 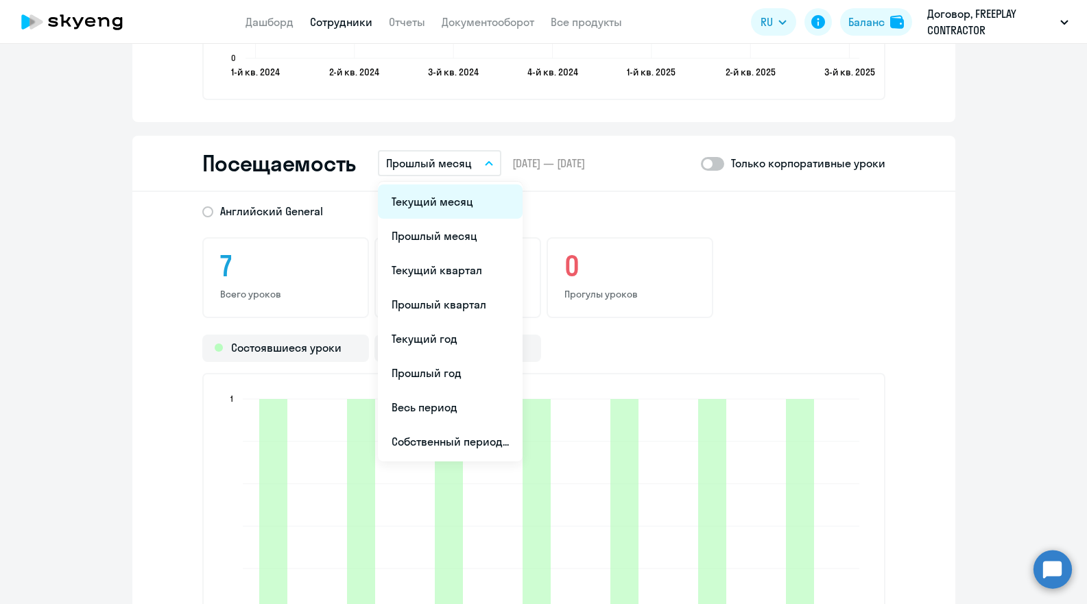 What do you see at coordinates (991, 22) in the screenshot?
I see `p: Договор, FREEPLAY CONTRACTOR` at bounding box center [991, 22].